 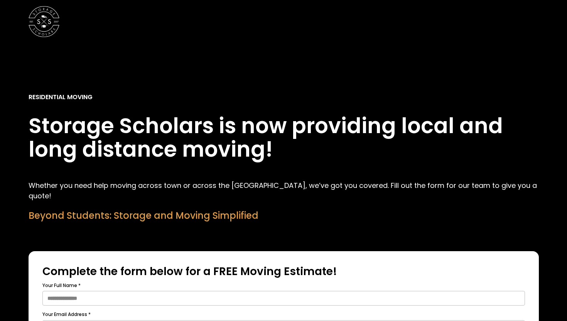 I want to click on label: Your Email Address *, so click(x=283, y=314).